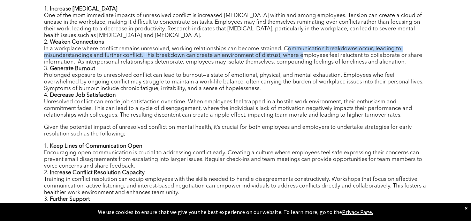  What do you see at coordinates (70, 199) in the screenshot?
I see `b: Further Support` at bounding box center [70, 199].